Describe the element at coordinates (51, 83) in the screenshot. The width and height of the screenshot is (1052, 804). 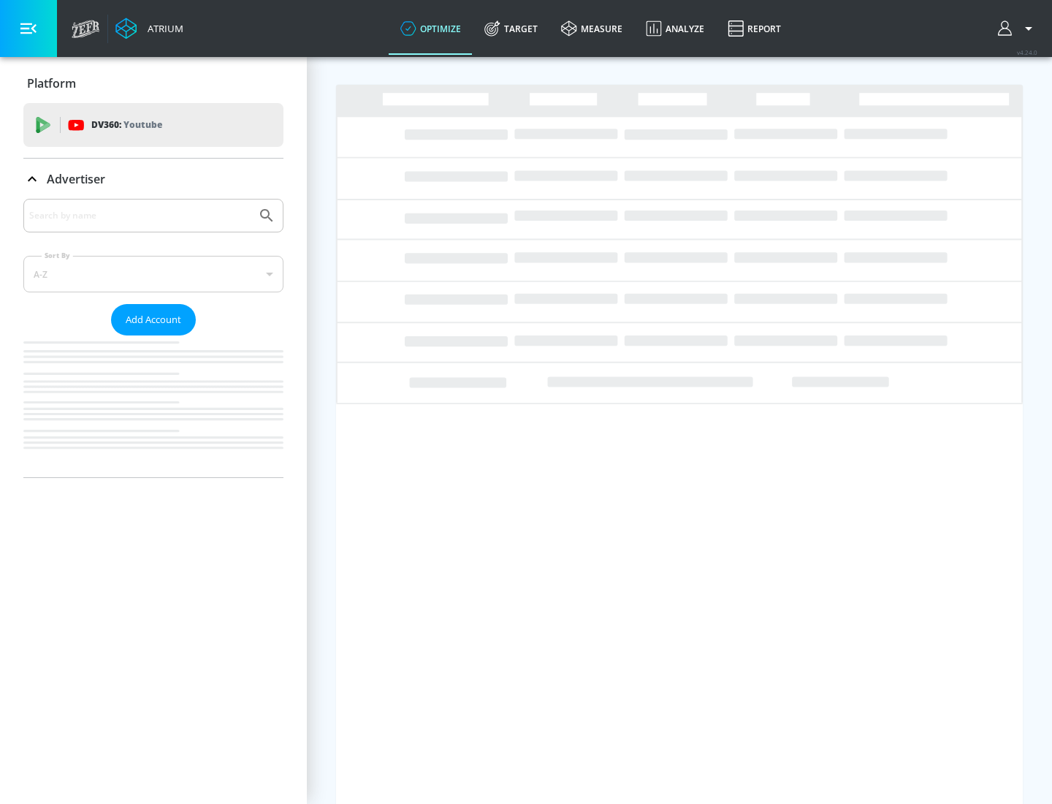
I see `p: Platform` at that location.